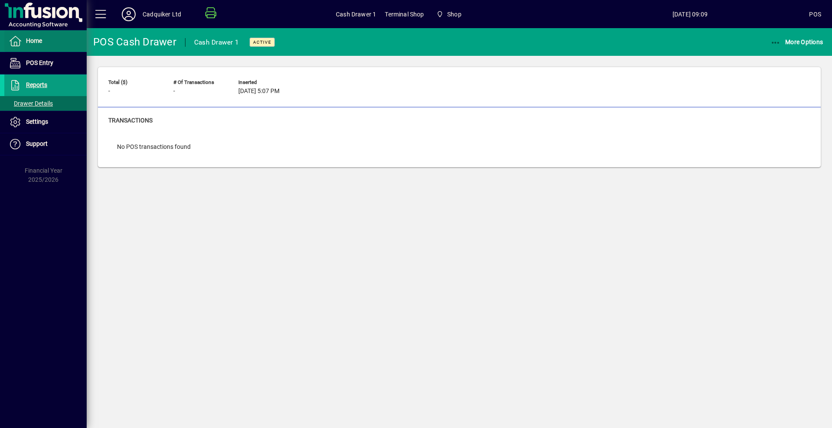  What do you see at coordinates (31, 104) in the screenshot?
I see `span: Drawer Details` at bounding box center [31, 104].